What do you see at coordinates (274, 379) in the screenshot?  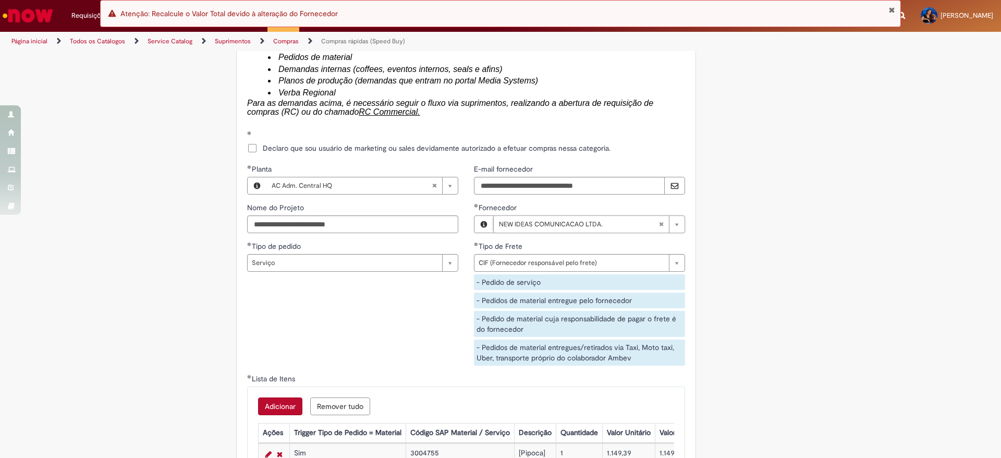 I see `span: Lista de Itens` at bounding box center [274, 379].